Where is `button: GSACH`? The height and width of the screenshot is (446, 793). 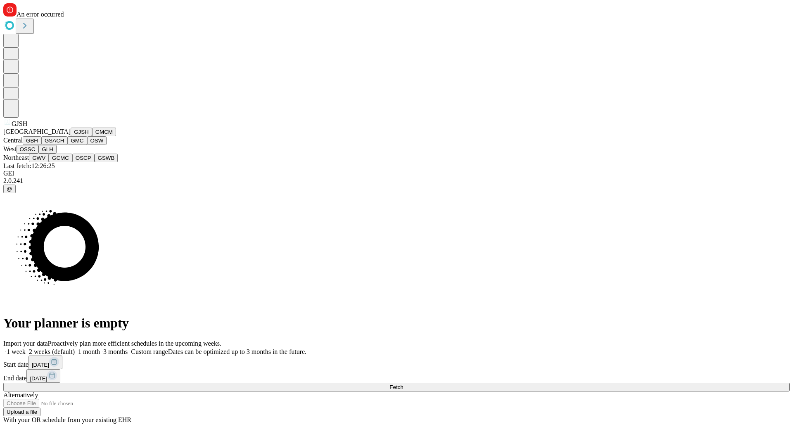
button: GSACH is located at coordinates (54, 140).